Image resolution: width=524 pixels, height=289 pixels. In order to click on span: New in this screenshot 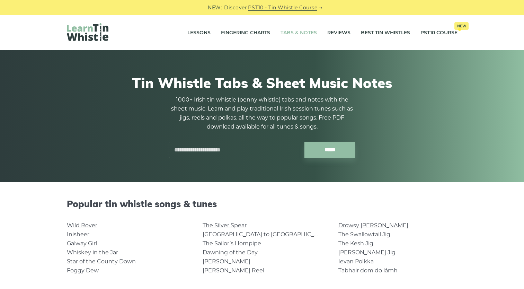, I will do `click(461, 26)`.